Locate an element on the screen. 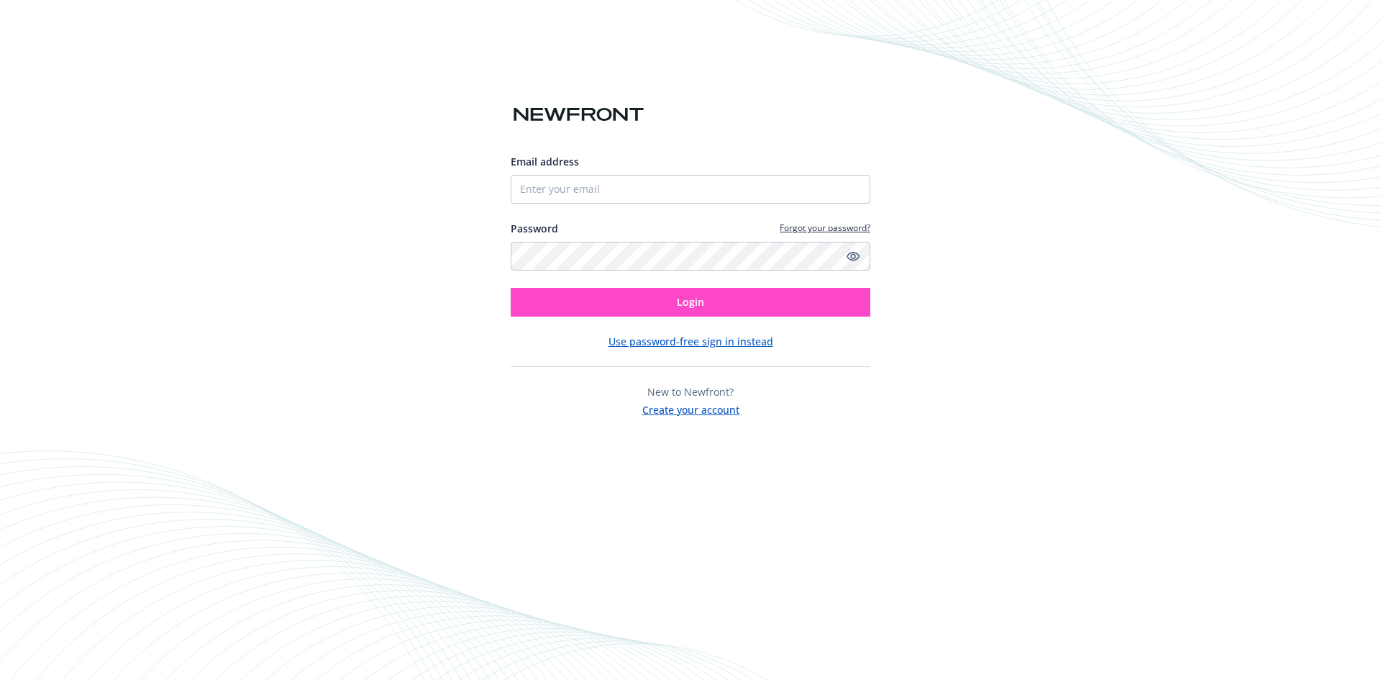 This screenshot has width=1381, height=680. span: New to Newfront? is located at coordinates (691, 391).